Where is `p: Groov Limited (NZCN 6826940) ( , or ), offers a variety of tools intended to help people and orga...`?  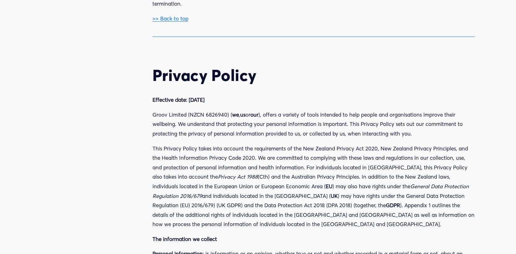
p: Groov Limited (NZCN 6826940) ( , or ), offers a variety of tools intended to help people and orga... is located at coordinates (314, 124).